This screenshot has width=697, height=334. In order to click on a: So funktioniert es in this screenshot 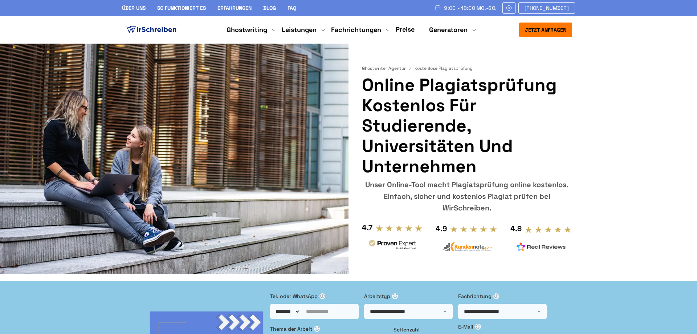, I will do `click(182, 8)`.